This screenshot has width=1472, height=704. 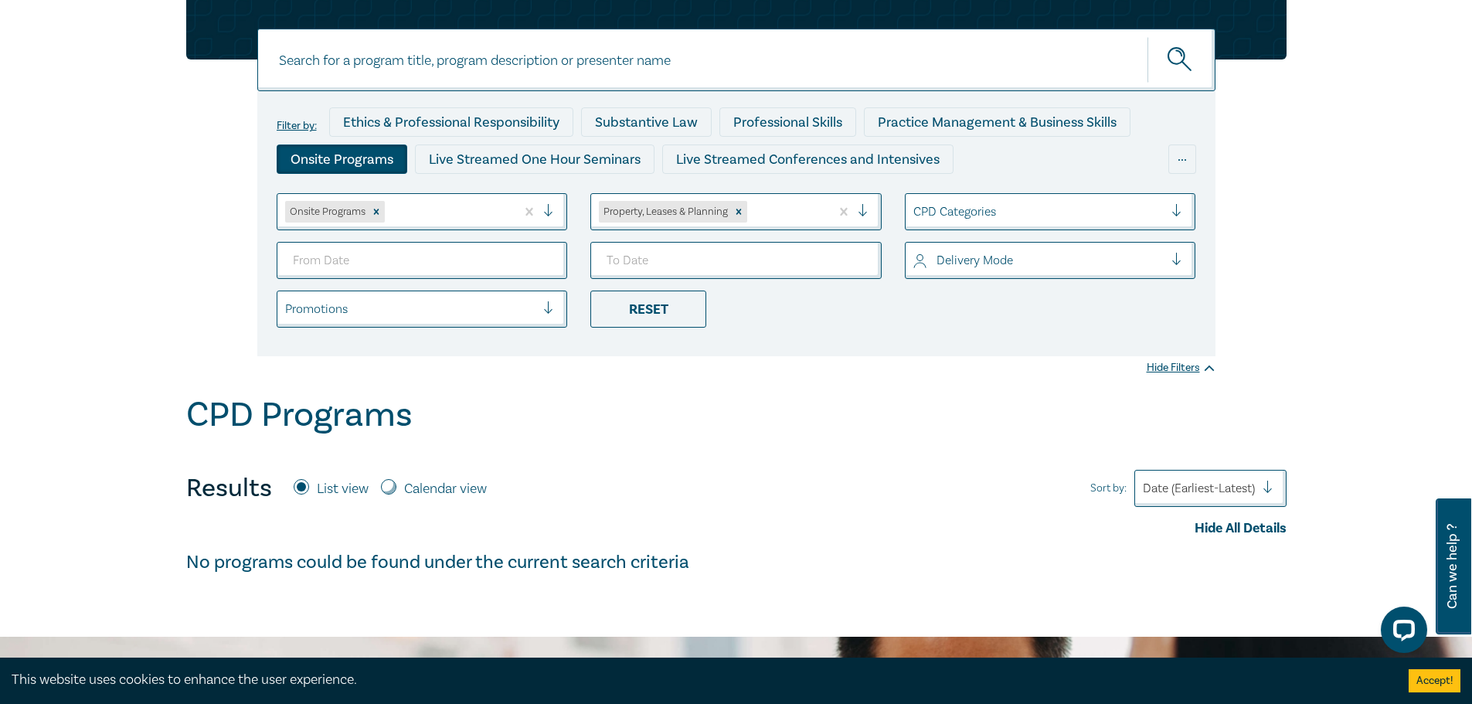 I want to click on button: Open LiveChat chat widget, so click(x=36, y=29).